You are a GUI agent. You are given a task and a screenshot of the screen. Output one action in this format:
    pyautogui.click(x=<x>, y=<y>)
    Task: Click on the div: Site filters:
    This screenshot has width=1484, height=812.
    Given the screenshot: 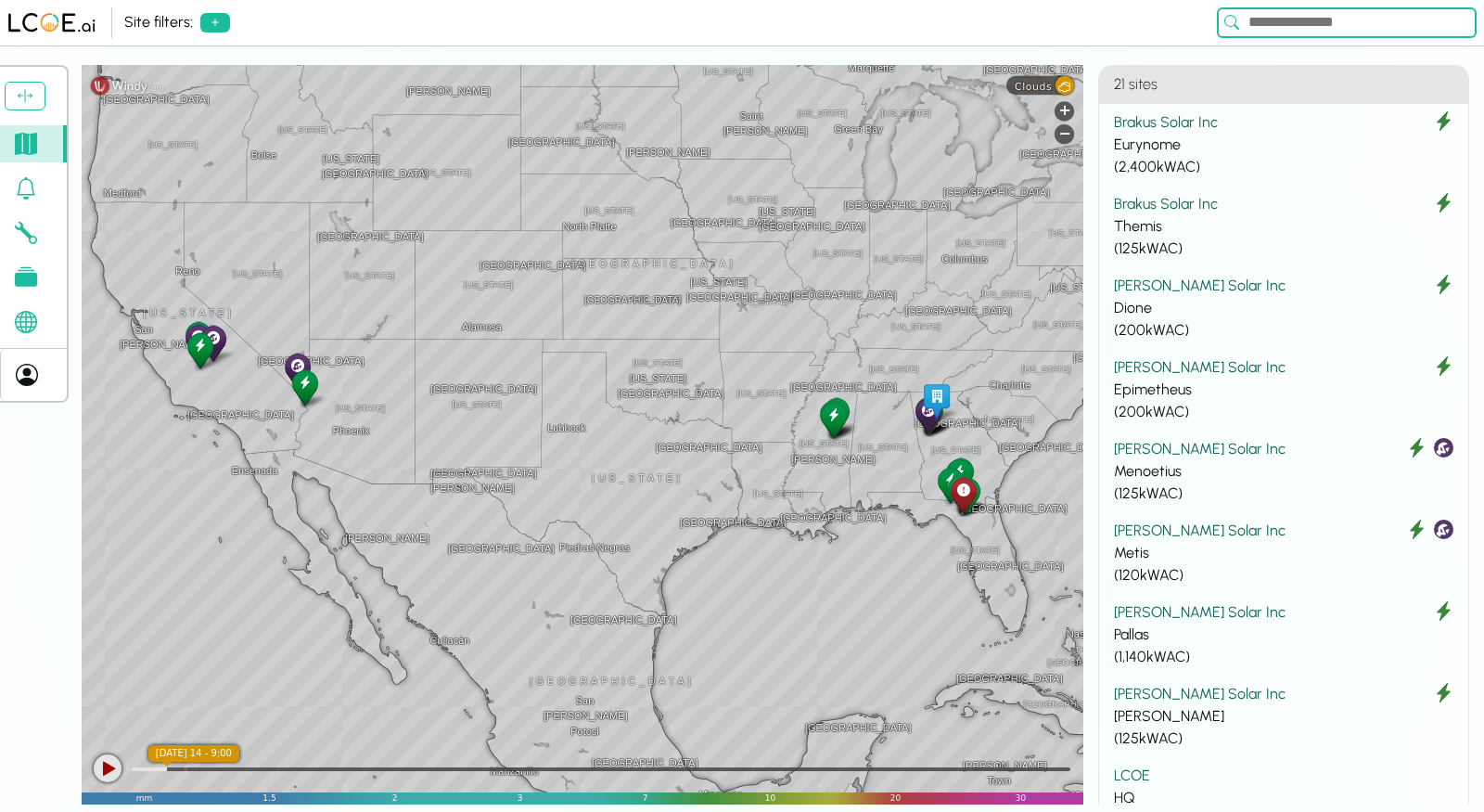 What is the action you would take?
    pyautogui.click(x=158, y=22)
    